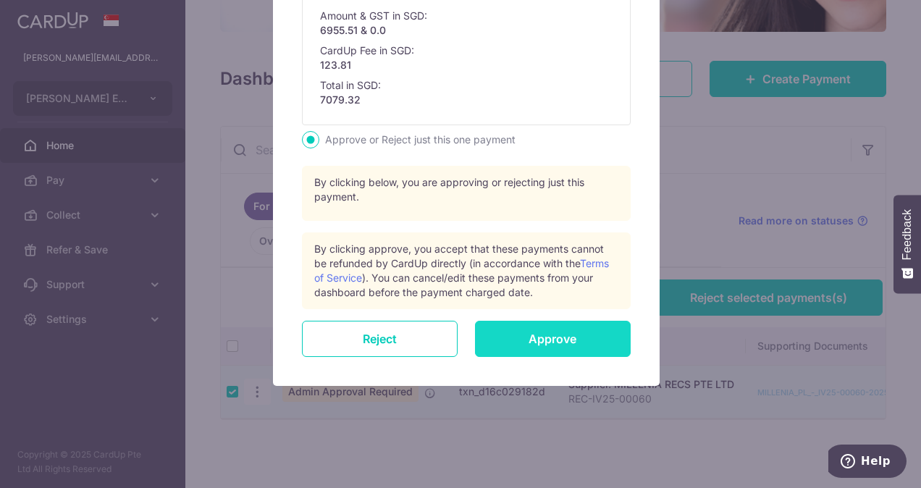 The width and height of the screenshot is (921, 488). Describe the element at coordinates (466, 65) in the screenshot. I see `p: 123.81` at that location.